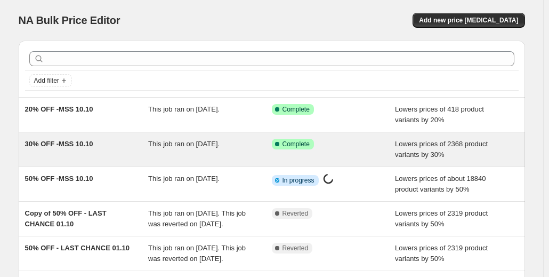 The image size is (549, 277). I want to click on span: 20% OFF -MSS 10.10, so click(59, 109).